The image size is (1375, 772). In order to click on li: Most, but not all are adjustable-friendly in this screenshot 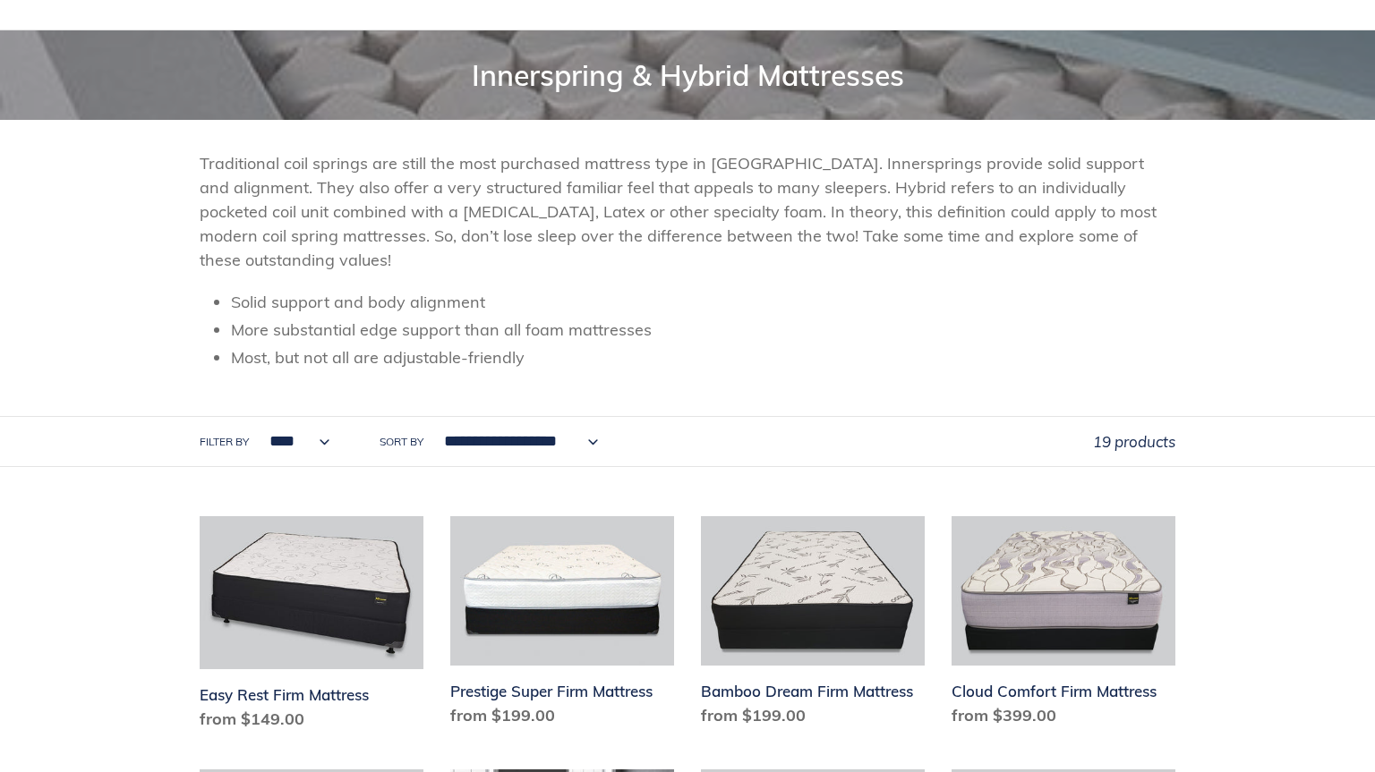, I will do `click(703, 357)`.